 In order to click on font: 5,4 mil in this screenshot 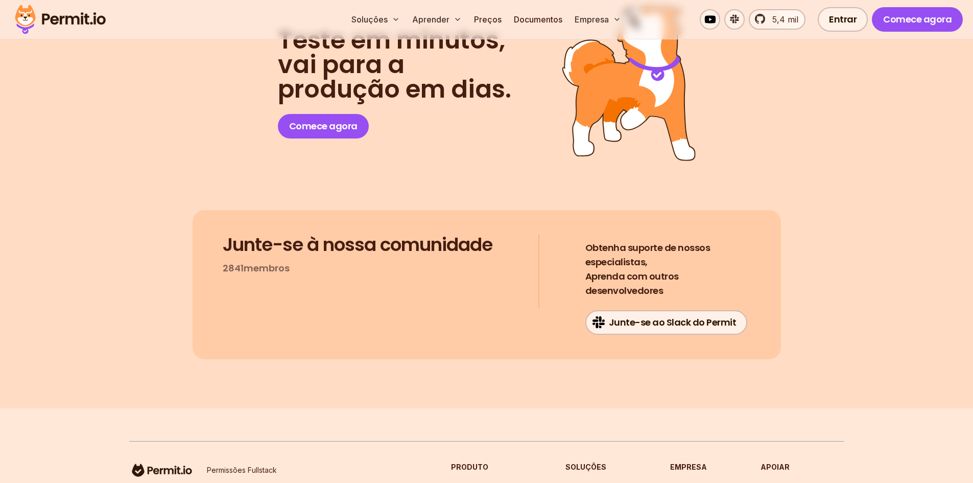, I will do `click(785, 19)`.